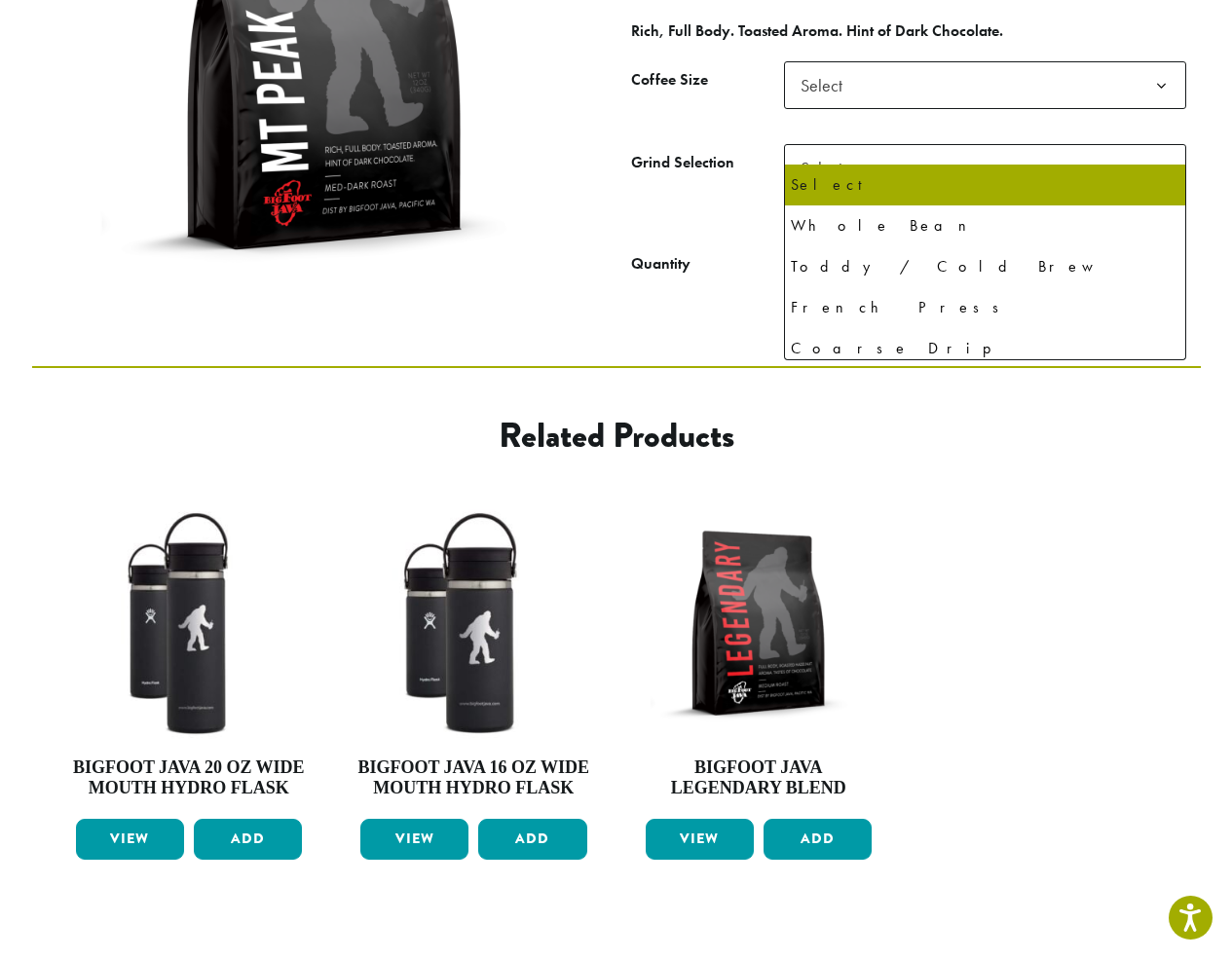  Describe the element at coordinates (707, 80) in the screenshot. I see `label: Coffee Size` at that location.